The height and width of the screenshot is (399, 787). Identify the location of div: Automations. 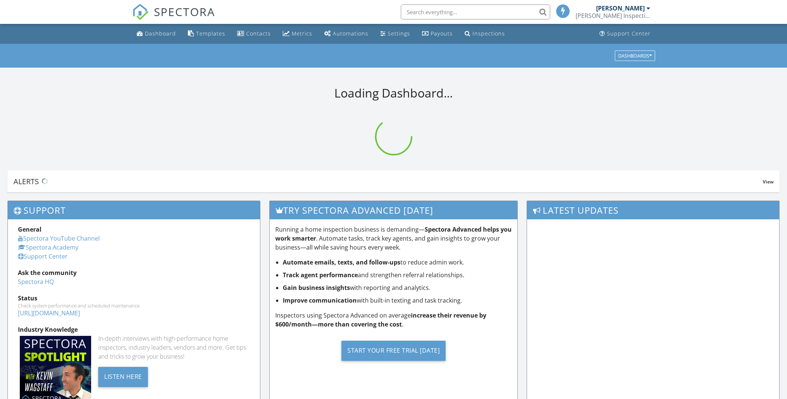
(350, 33).